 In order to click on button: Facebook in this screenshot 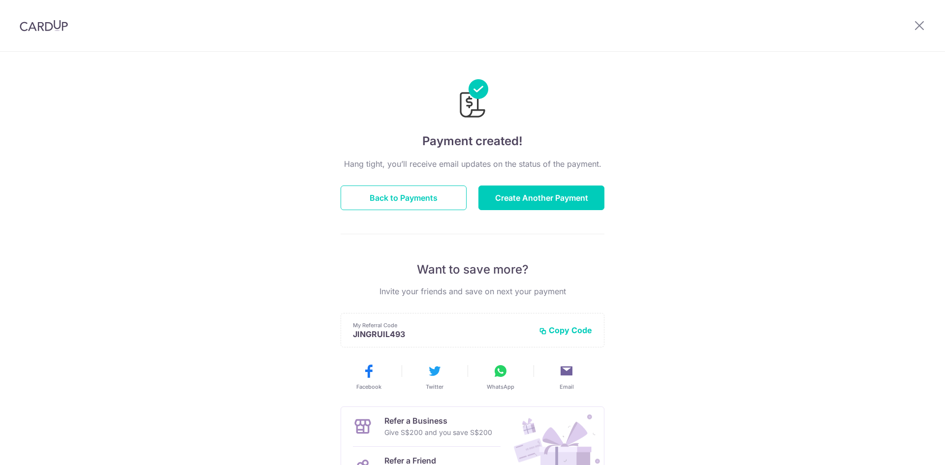, I will do `click(369, 377)`.